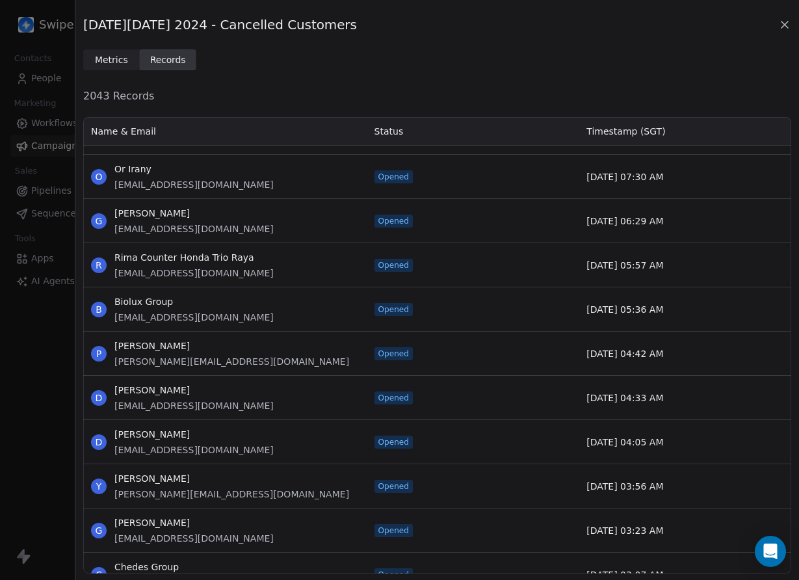 This screenshot has height=580, width=799. What do you see at coordinates (111, 60) in the screenshot?
I see `span: Metrics` at bounding box center [111, 60].